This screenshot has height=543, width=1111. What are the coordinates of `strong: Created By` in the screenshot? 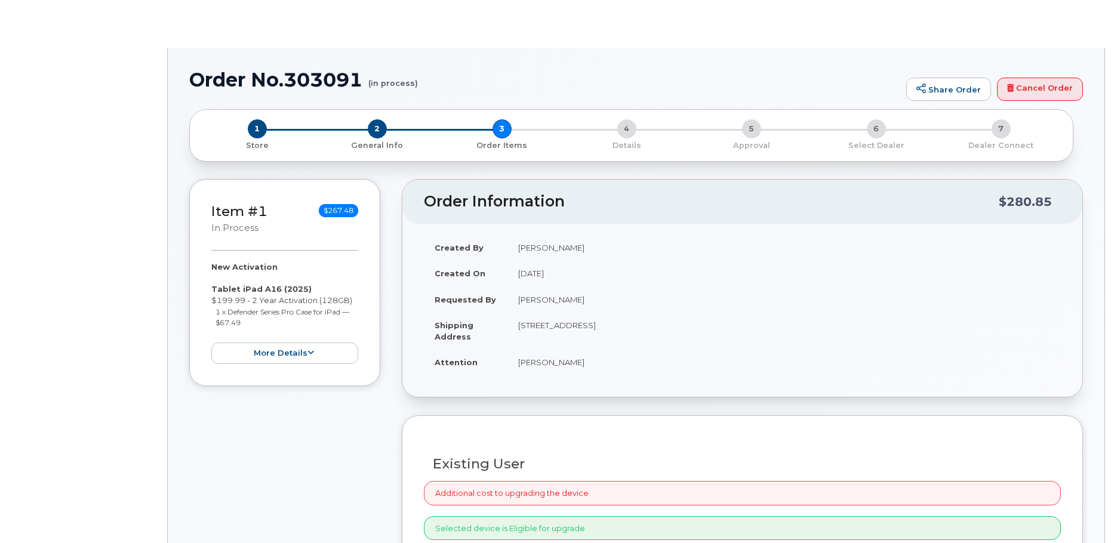 It's located at (459, 248).